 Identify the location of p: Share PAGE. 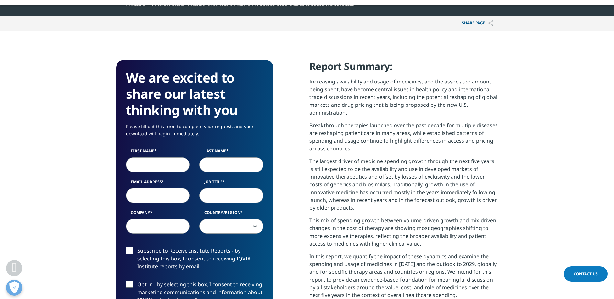
(477, 23).